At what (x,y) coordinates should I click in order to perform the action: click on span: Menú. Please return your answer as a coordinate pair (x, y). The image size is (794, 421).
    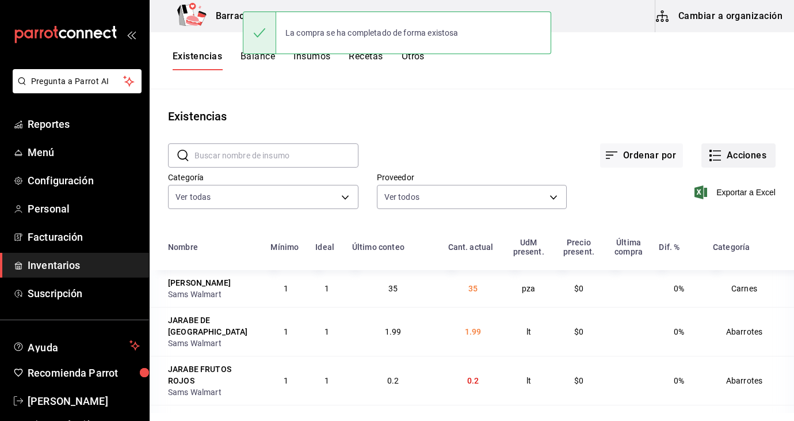
    Looking at the image, I should click on (83, 152).